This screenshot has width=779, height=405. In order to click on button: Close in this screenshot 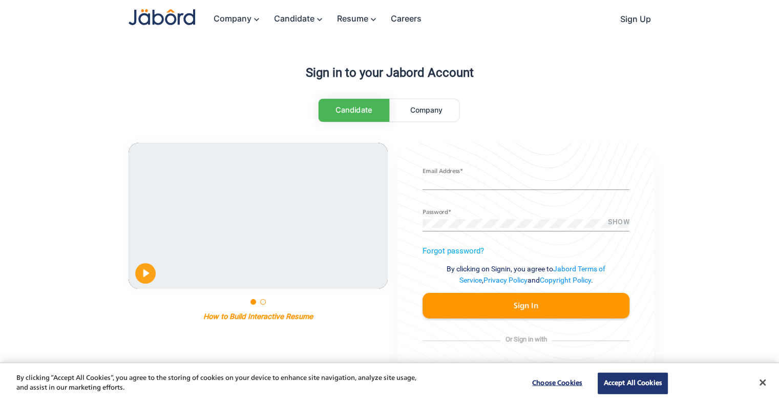, I will do `click(763, 383)`.